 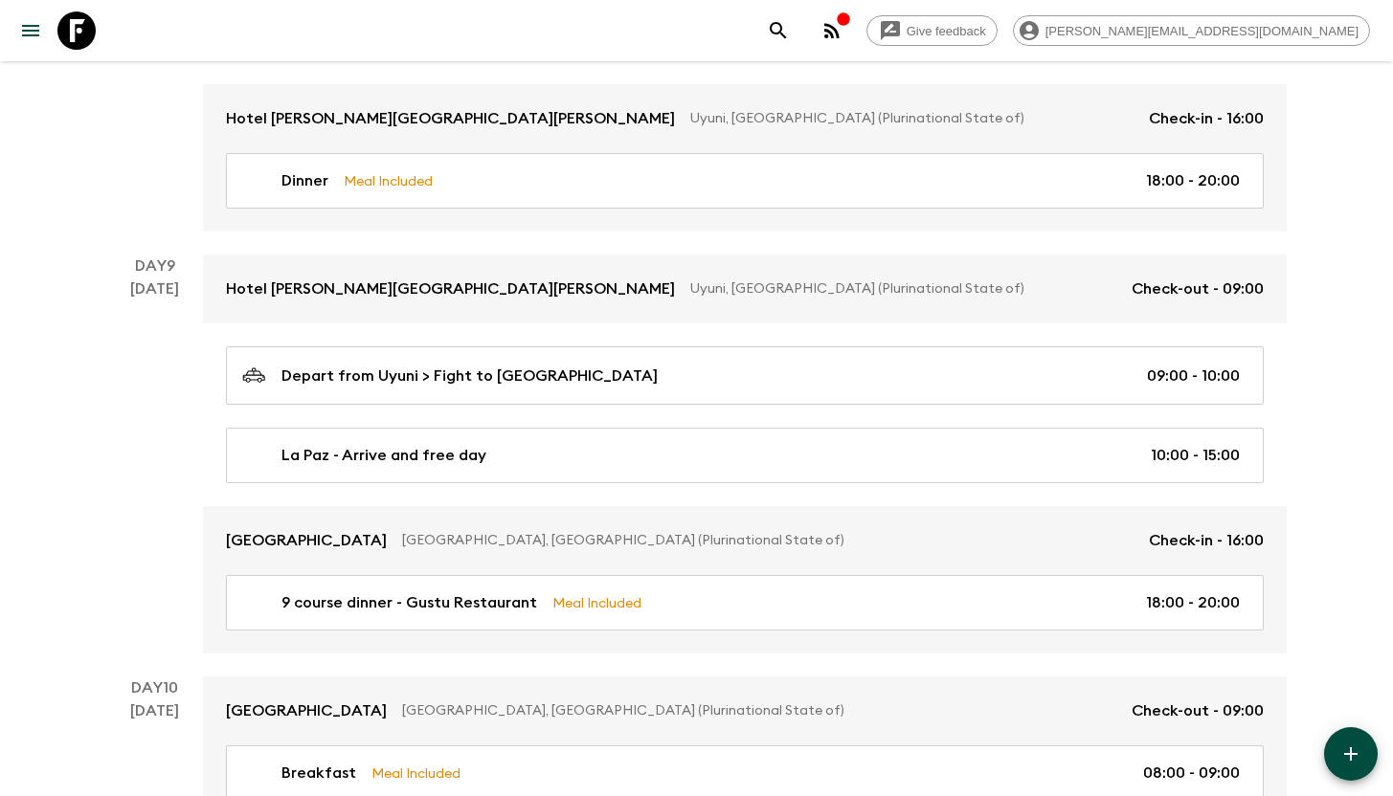 What do you see at coordinates (1194, 456) in the screenshot?
I see `p: 10:00 - 15:00` at bounding box center [1194, 456].